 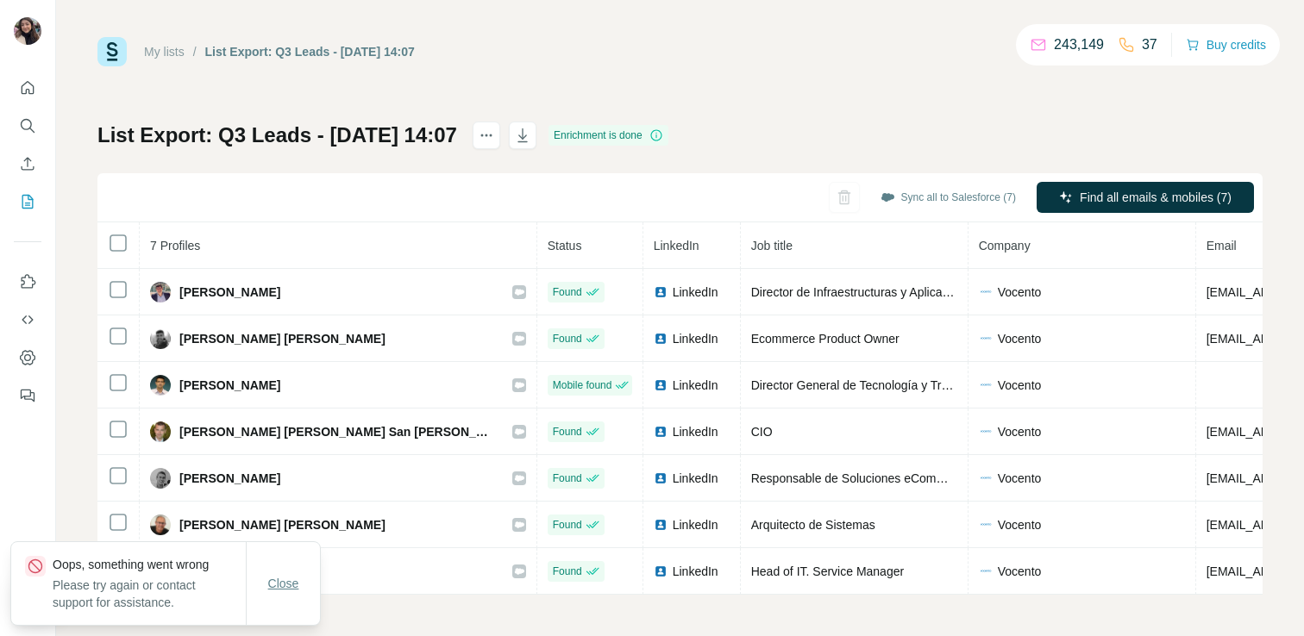 I want to click on span: Director General de Tecnología y Transformación (CTO), so click(x=900, y=385).